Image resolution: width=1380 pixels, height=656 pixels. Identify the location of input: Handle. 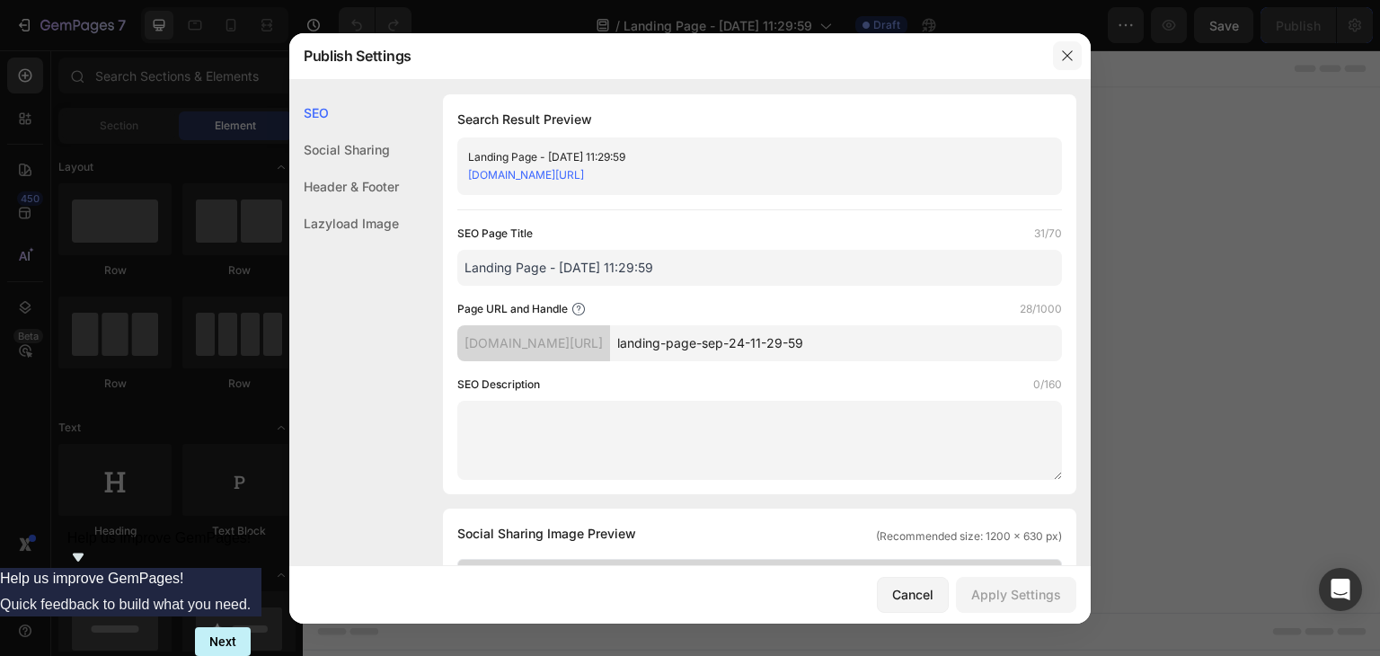
(836, 343).